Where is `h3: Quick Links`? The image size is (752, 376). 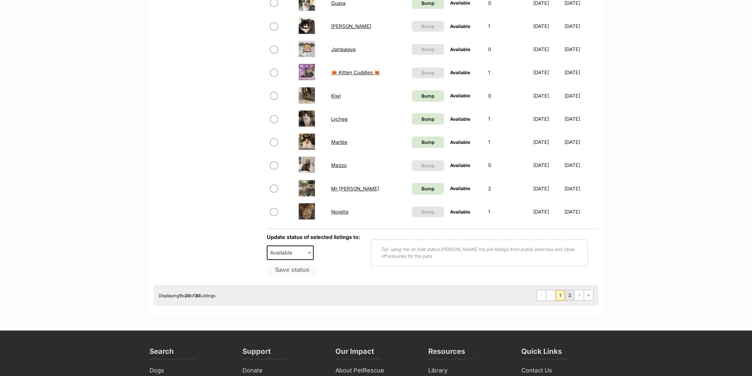 h3: Quick Links is located at coordinates (542, 353).